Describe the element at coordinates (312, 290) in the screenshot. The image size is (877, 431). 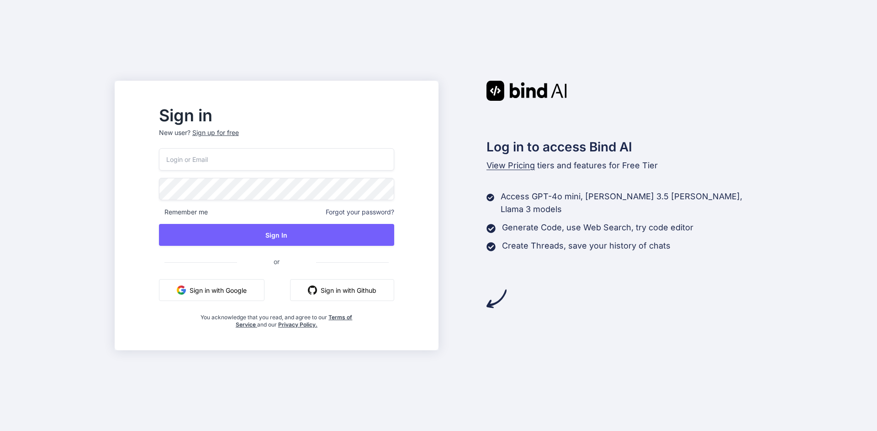
I see `img: github` at that location.